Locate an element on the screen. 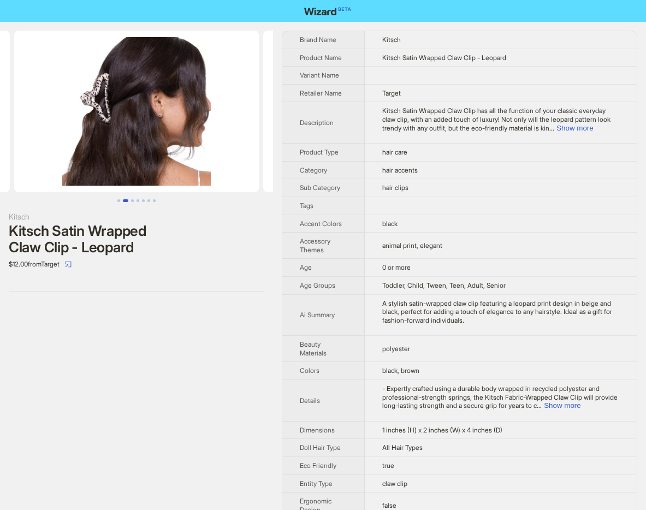  button: Go to slide 4 is located at coordinates (138, 200).